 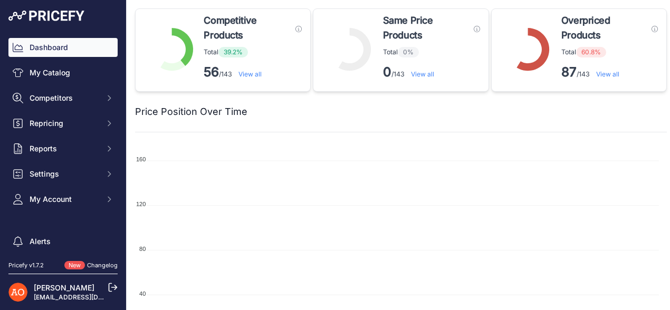 I want to click on a: Alerts, so click(x=63, y=242).